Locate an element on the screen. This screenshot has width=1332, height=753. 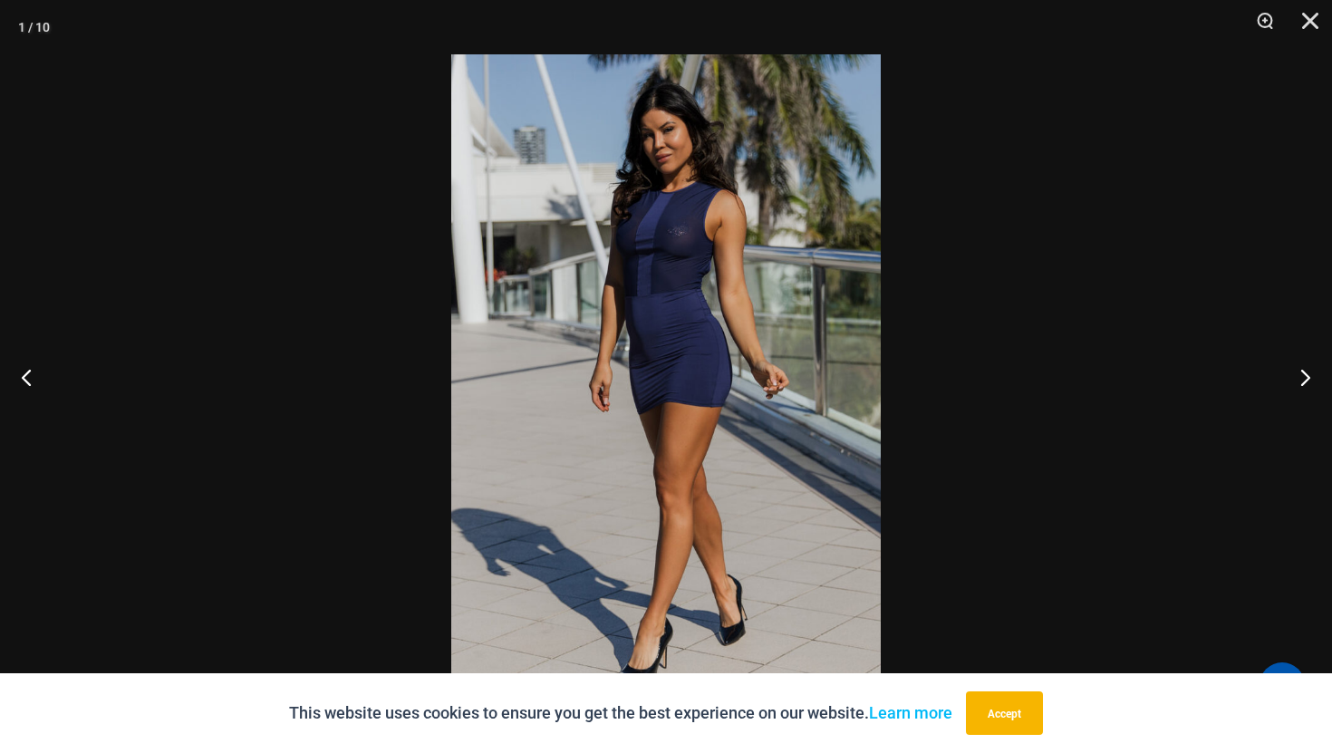
button: Accept is located at coordinates (1004, 713).